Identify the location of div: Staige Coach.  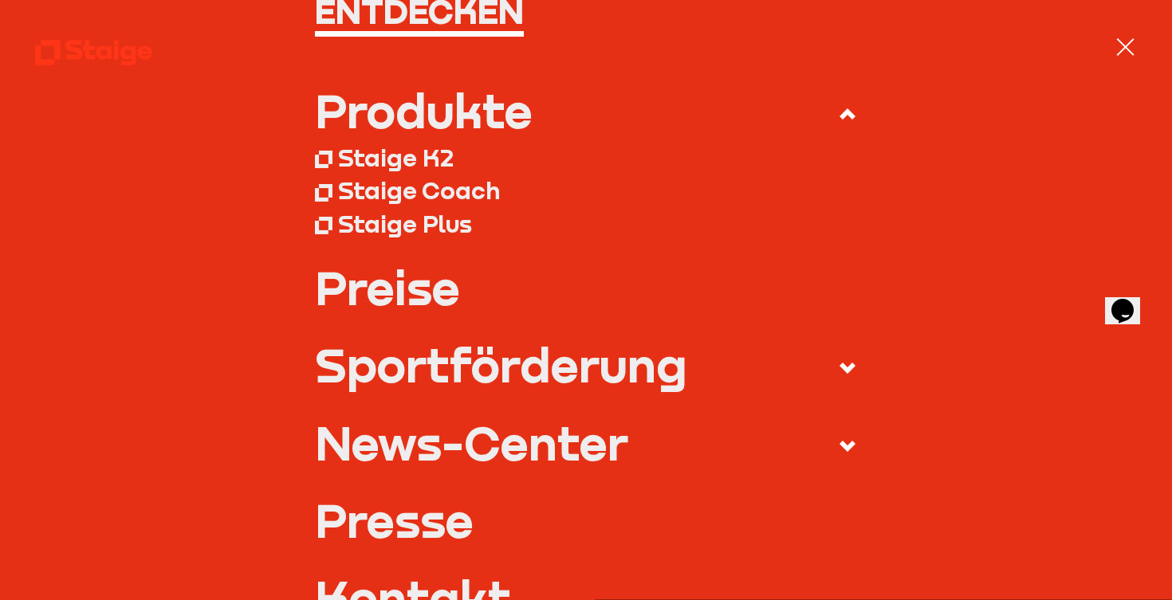
(419, 191).